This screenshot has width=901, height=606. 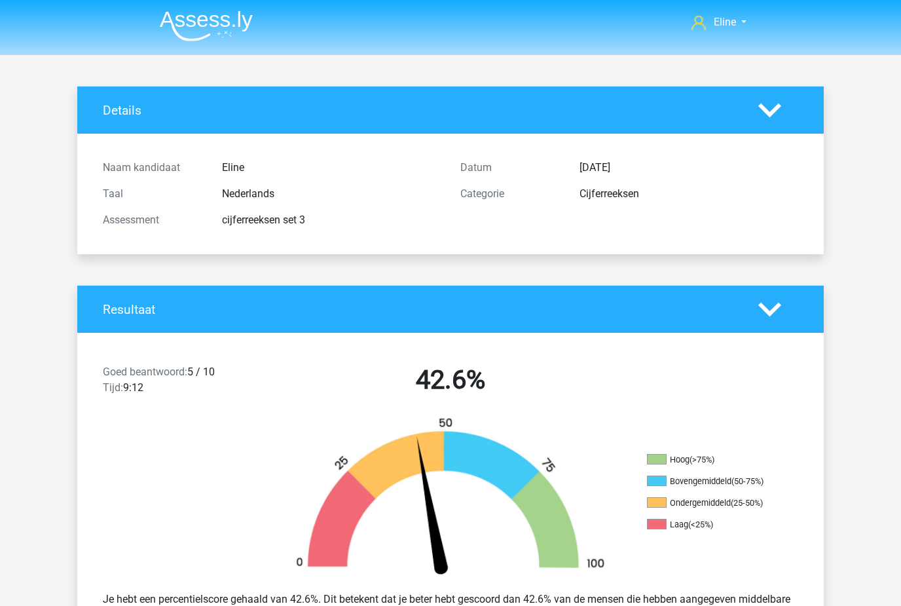 What do you see at coordinates (510, 194) in the screenshot?
I see `div: Categorie` at bounding box center [510, 194].